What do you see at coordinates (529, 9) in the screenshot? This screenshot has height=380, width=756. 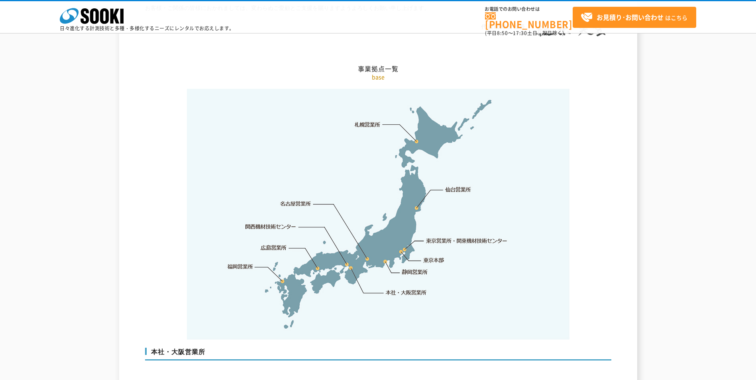 I see `span: お電話でのお問い合わせは` at bounding box center [529, 9].